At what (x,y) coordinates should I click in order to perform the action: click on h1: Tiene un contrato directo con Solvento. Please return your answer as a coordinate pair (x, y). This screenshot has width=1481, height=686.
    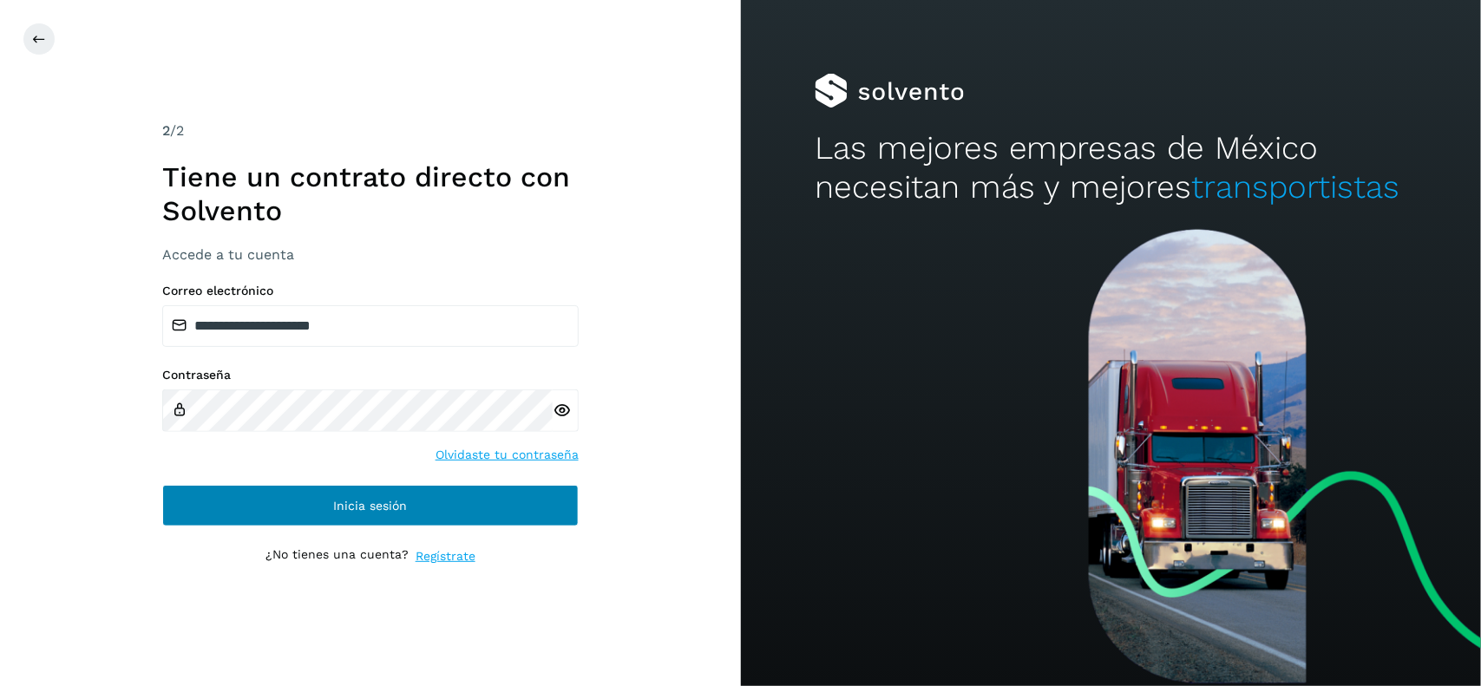
    Looking at the image, I should click on (370, 193).